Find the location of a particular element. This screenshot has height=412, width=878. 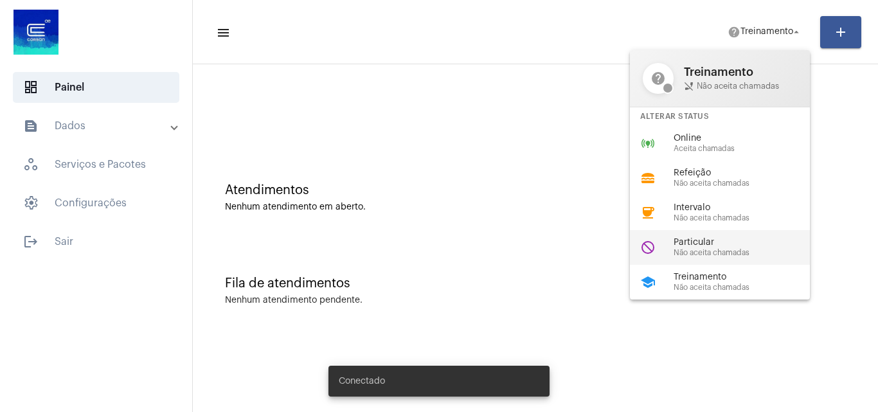

mat-icon: lunch_dining is located at coordinates (648, 178).